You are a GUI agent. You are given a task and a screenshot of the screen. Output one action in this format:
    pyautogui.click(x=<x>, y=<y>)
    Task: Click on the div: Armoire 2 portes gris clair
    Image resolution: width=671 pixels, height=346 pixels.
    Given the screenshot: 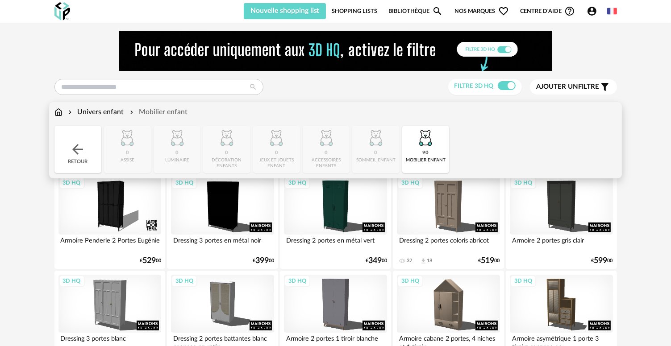 What is the action you would take?
    pyautogui.click(x=561, y=244)
    